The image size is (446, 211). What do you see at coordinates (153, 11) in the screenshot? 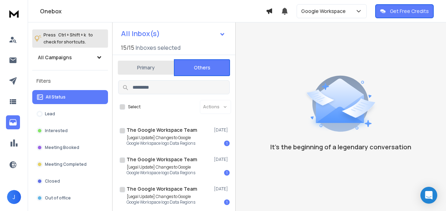
I see `h1: Onebox` at bounding box center [153, 11].